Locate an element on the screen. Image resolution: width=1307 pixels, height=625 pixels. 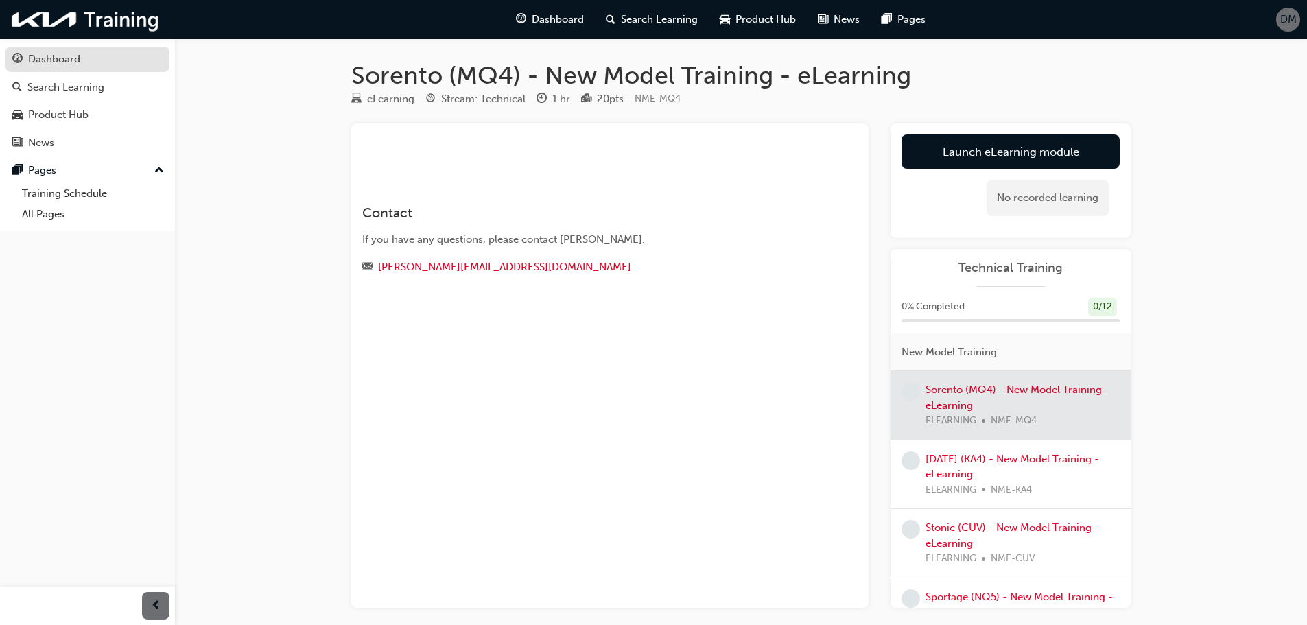
span: prev-icon is located at coordinates (156, 606).